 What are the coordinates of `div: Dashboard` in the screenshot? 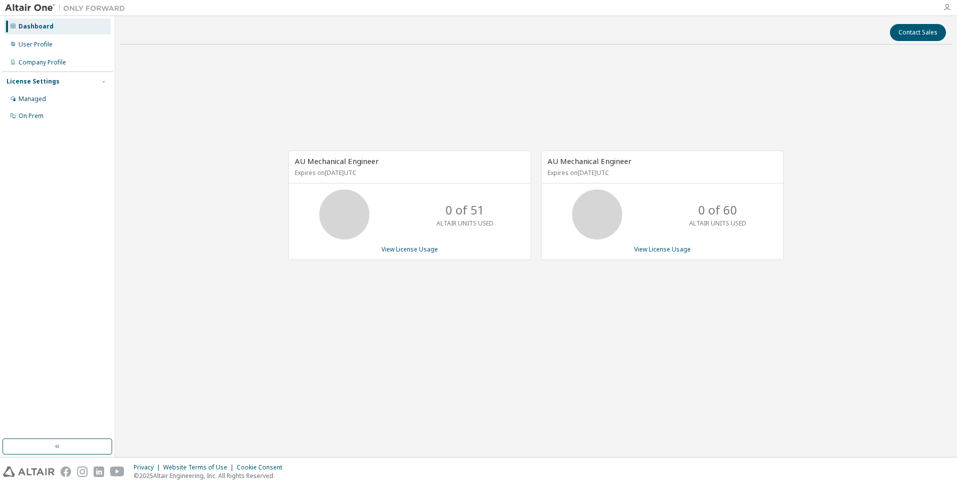 It's located at (36, 27).